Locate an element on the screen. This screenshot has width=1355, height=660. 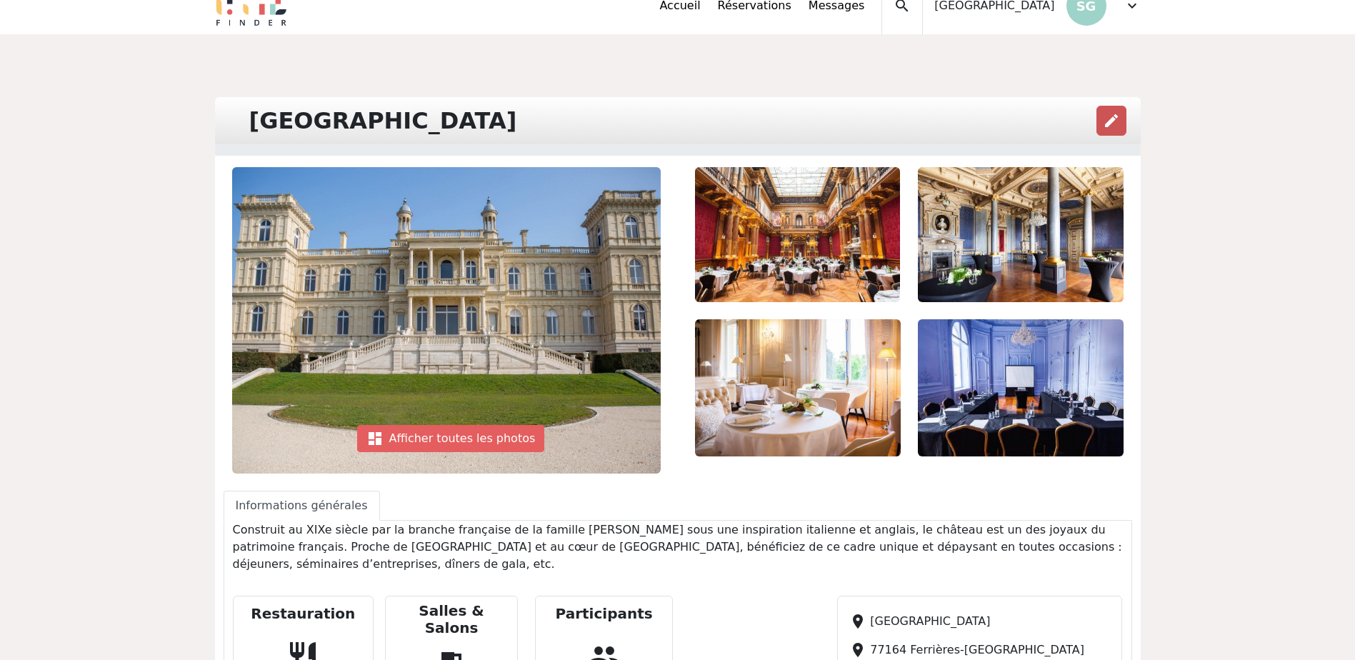
img: 4.jpg is located at coordinates (798, 388).